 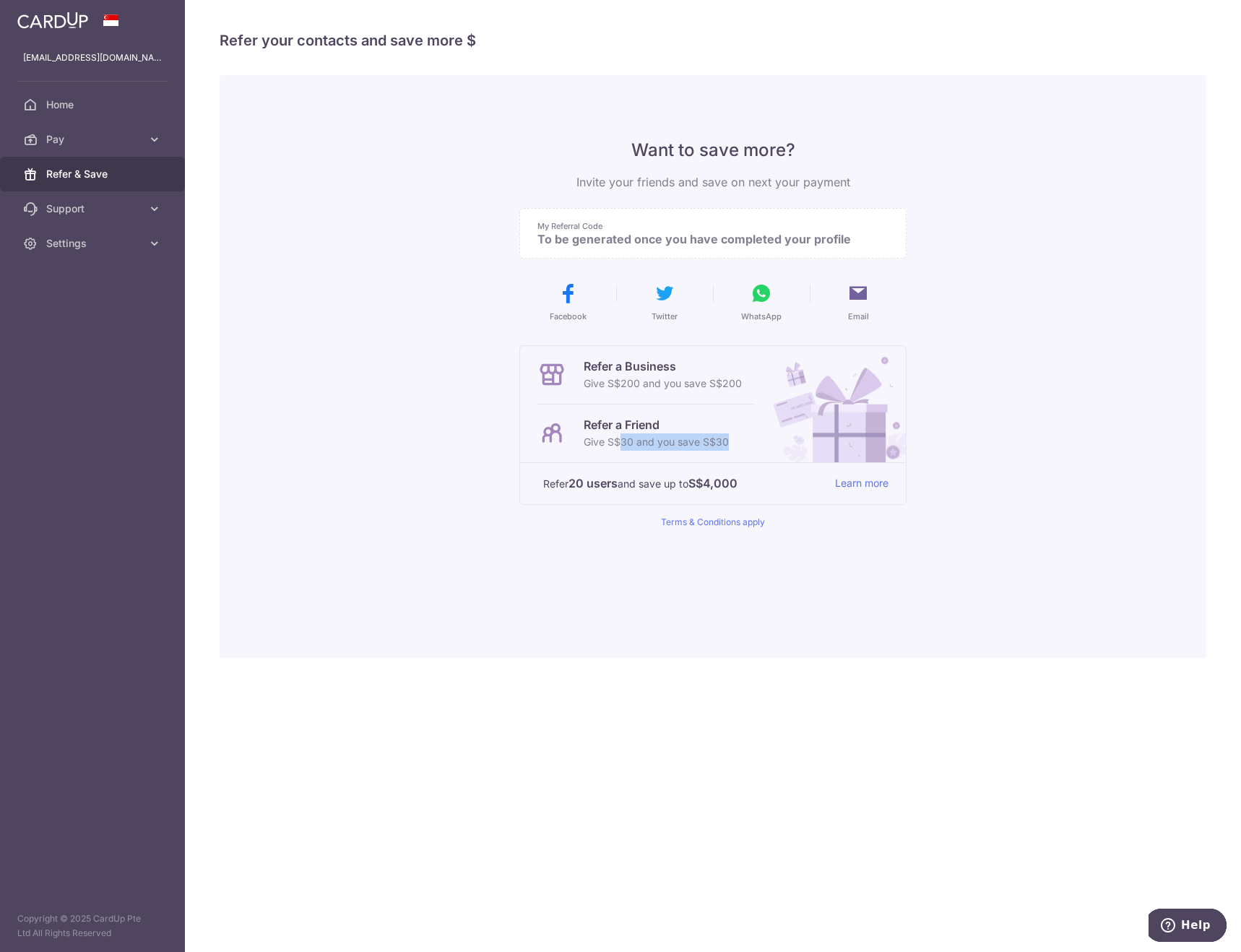 I want to click on span: Twitter, so click(x=665, y=316).